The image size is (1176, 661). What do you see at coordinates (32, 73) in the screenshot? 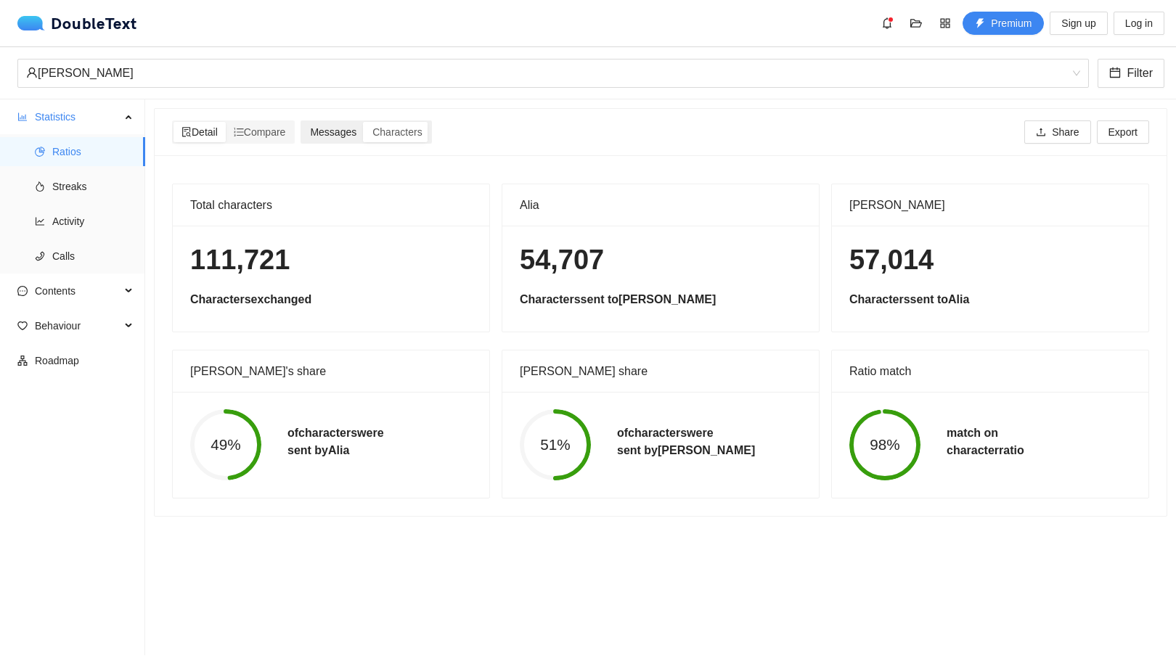
I see `span: user` at bounding box center [32, 73].